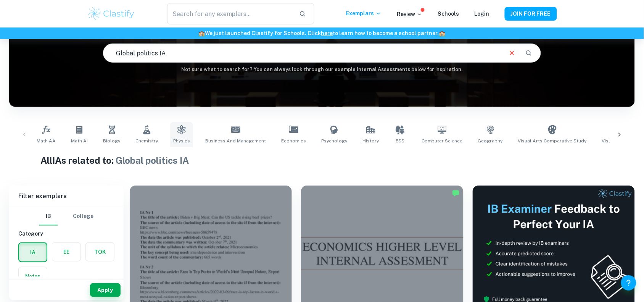 This screenshot has width=644, height=302. What do you see at coordinates (371, 141) in the screenshot?
I see `span: History` at bounding box center [371, 141].